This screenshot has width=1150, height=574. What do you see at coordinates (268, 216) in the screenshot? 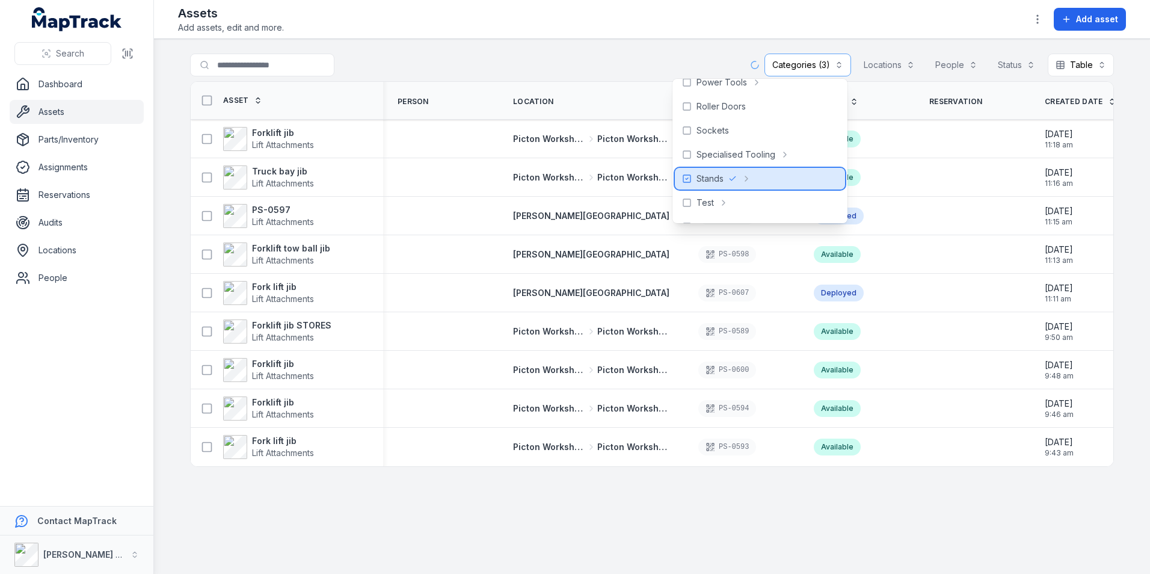
I see `a: PS-0597Lift Attachments` at bounding box center [268, 216].